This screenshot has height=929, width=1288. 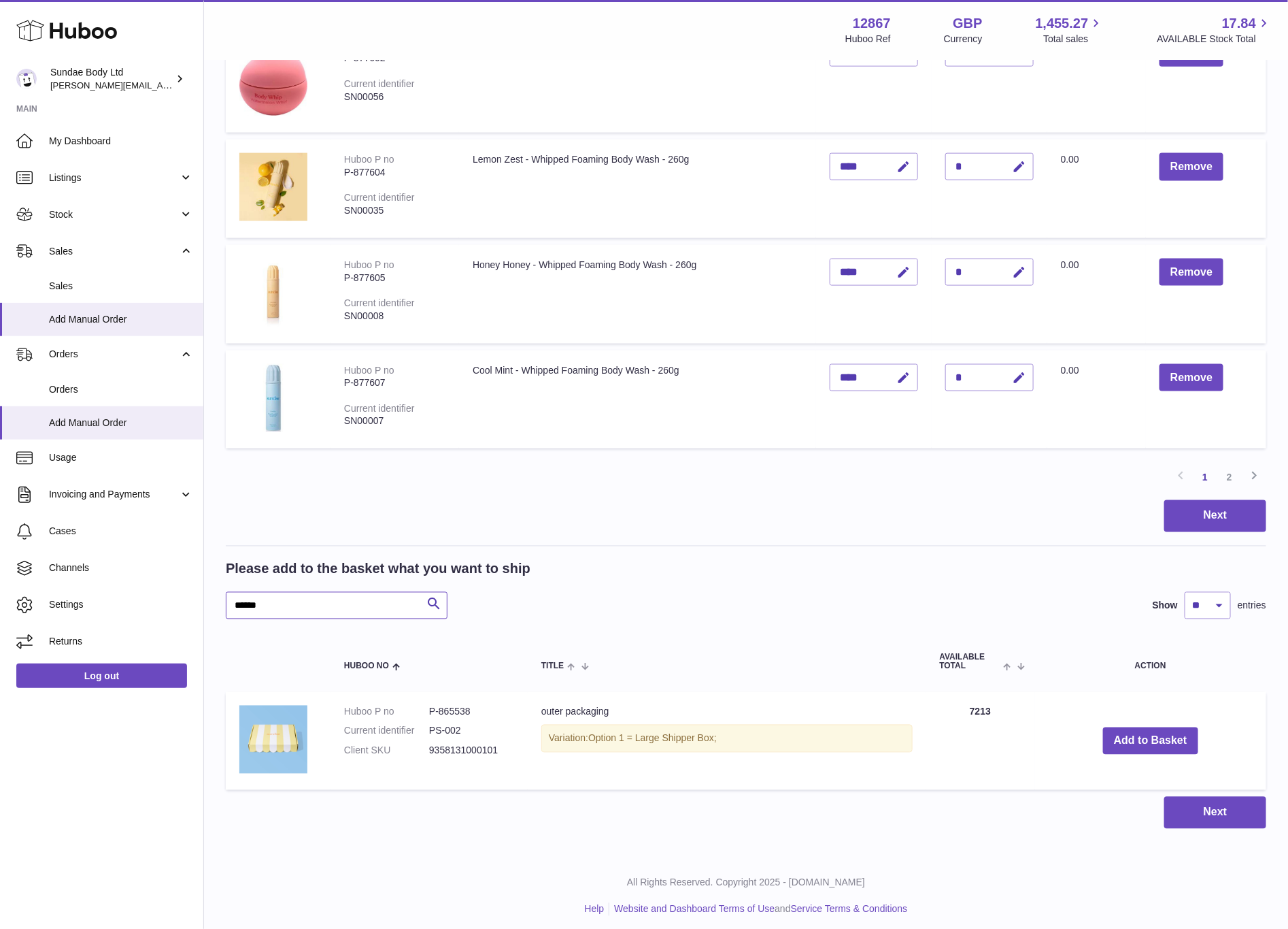 I want to click on span: Total sales, so click(x=1073, y=39).